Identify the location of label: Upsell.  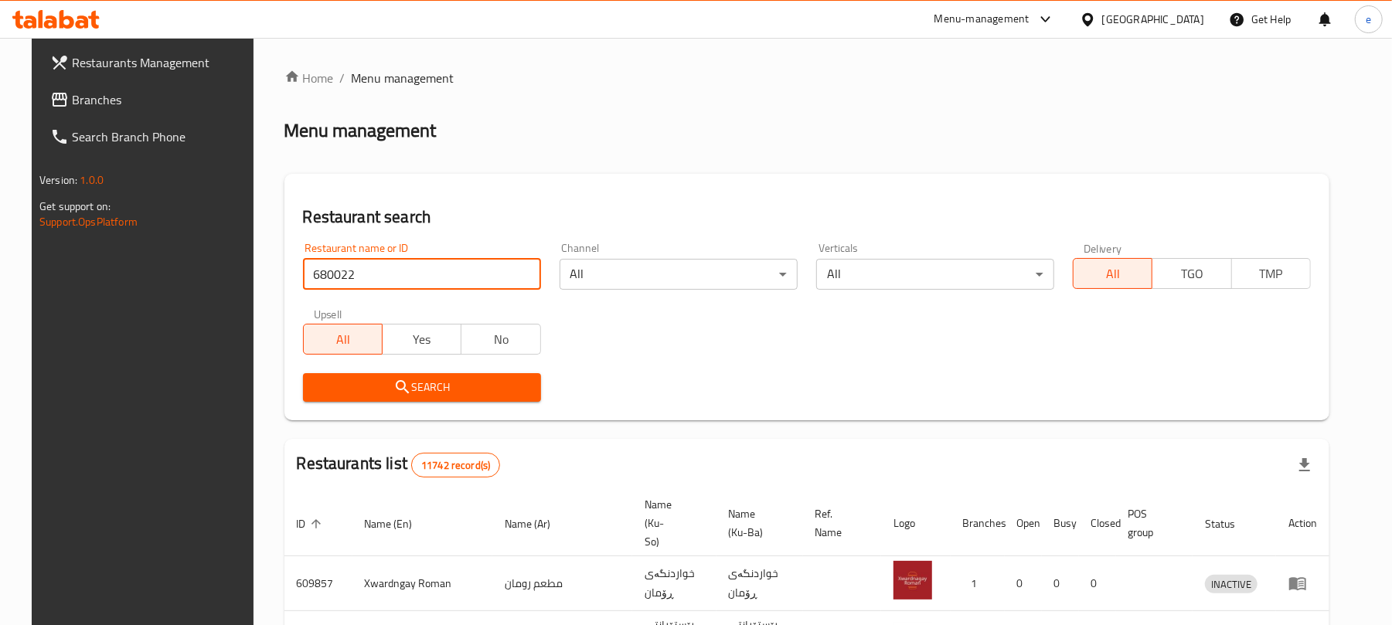
(328, 314).